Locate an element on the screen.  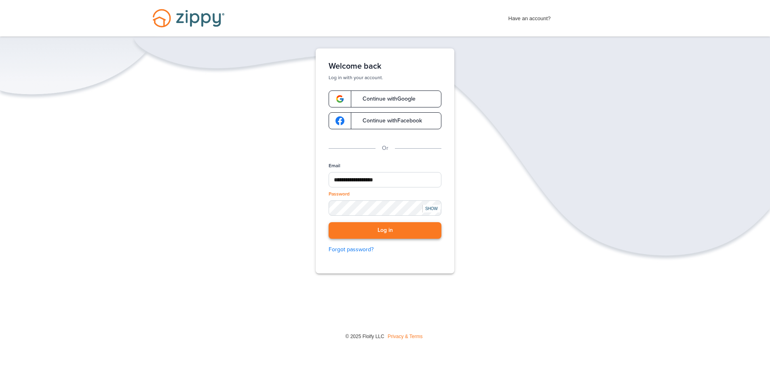
label: Password is located at coordinates (339, 194).